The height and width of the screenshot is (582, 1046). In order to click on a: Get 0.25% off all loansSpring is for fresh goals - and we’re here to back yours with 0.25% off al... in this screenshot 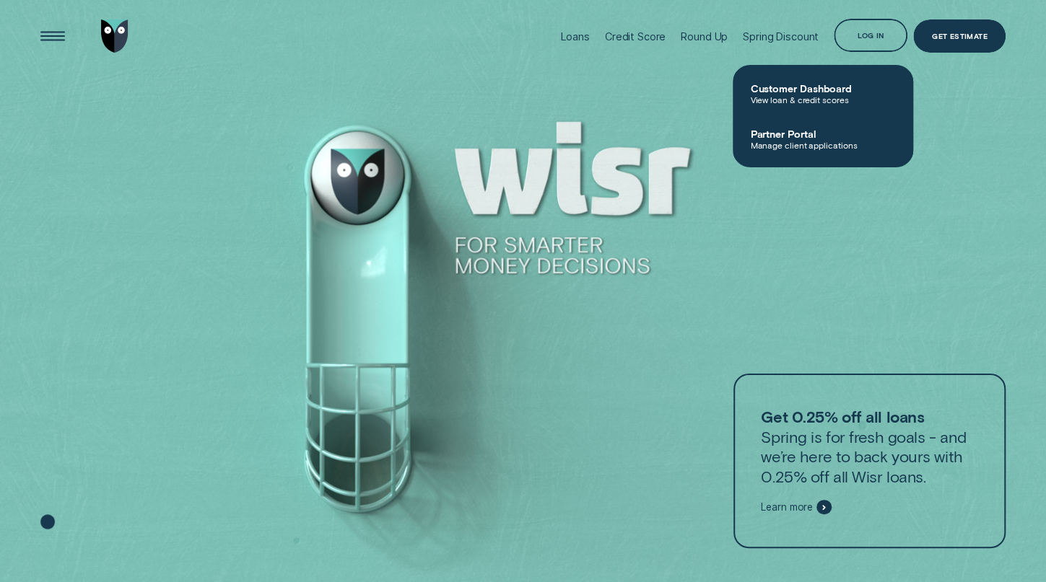, I will do `click(869, 461)`.